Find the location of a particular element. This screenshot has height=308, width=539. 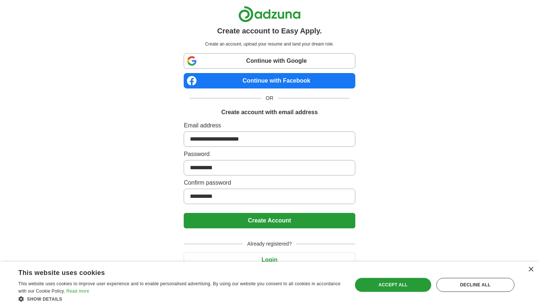

label: Email address is located at coordinates (269, 125).